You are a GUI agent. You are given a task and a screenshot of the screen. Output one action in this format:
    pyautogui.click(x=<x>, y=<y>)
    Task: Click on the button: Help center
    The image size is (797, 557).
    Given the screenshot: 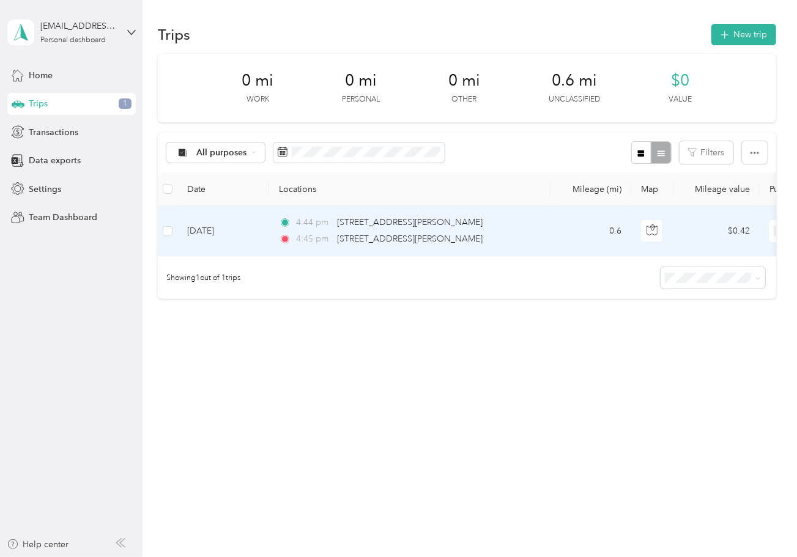 What is the action you would take?
    pyautogui.click(x=38, y=544)
    